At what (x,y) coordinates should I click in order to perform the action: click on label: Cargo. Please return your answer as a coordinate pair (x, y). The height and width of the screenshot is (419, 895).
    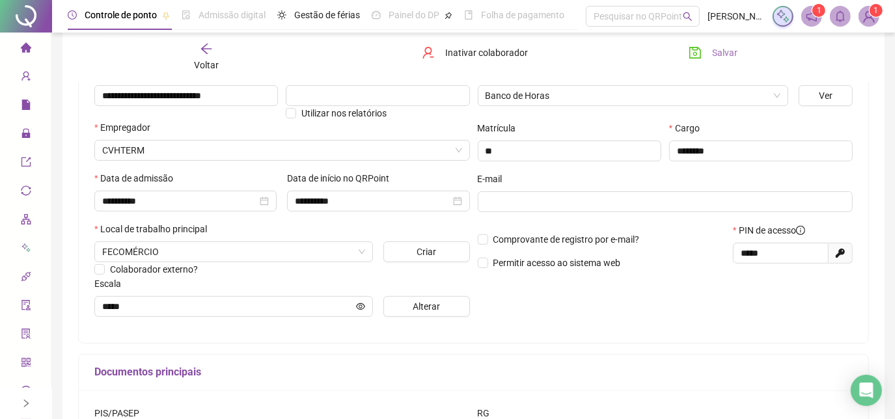
    Looking at the image, I should click on (689, 128).